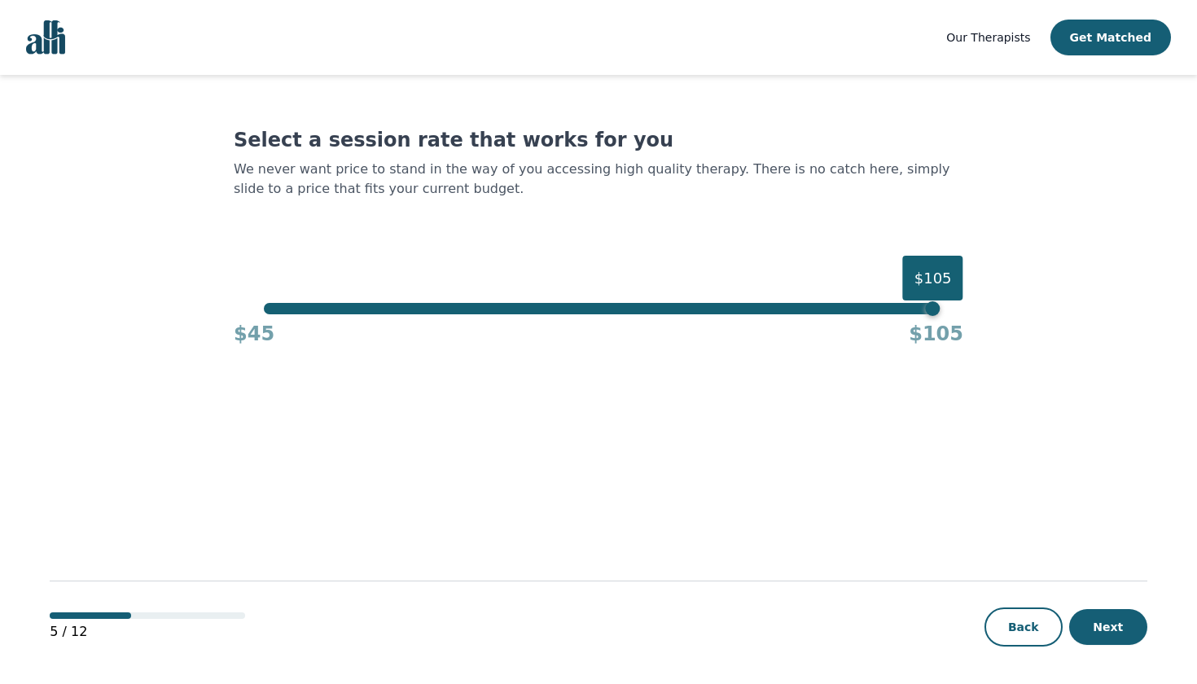 The width and height of the screenshot is (1197, 684). Describe the element at coordinates (46, 37) in the screenshot. I see `img: alli logo` at that location.